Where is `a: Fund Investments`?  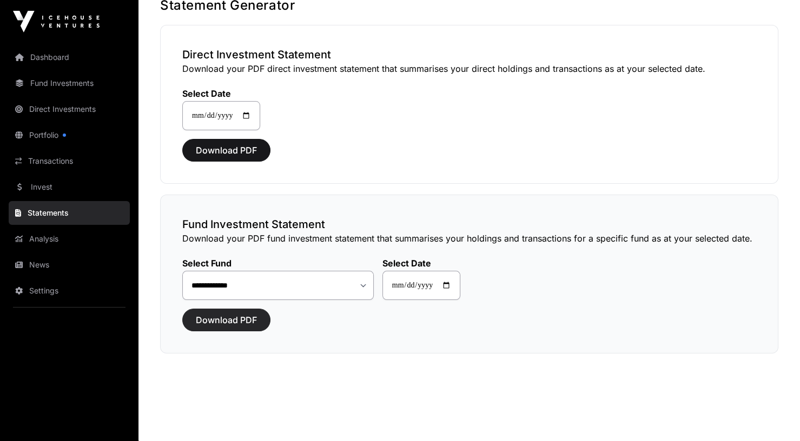 a: Fund Investments is located at coordinates (69, 83).